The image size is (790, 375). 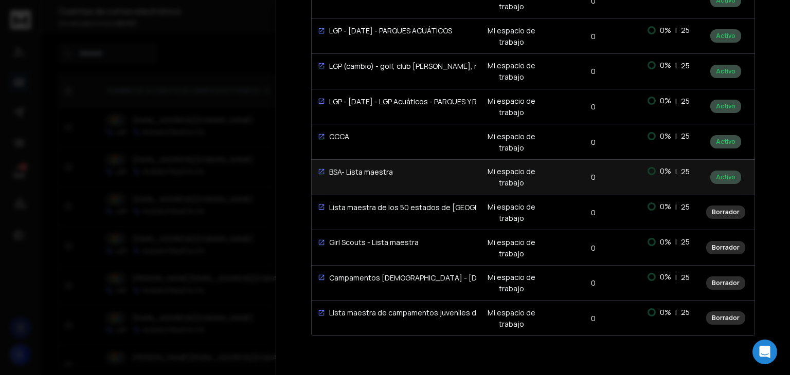 What do you see at coordinates (361, 172) in the screenshot?
I see `font: BSA- Lista maestra` at bounding box center [361, 172].